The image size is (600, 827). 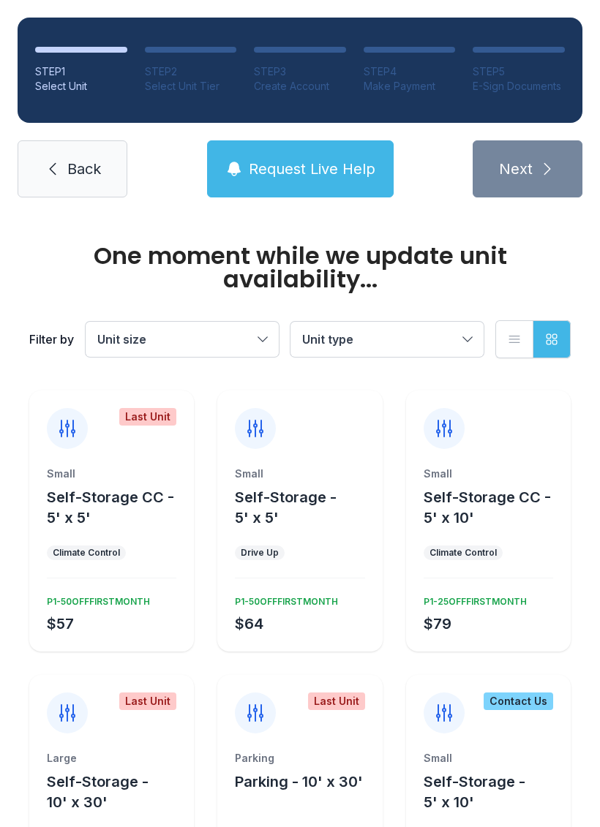 I want to click on div: Create Account, so click(x=300, y=86).